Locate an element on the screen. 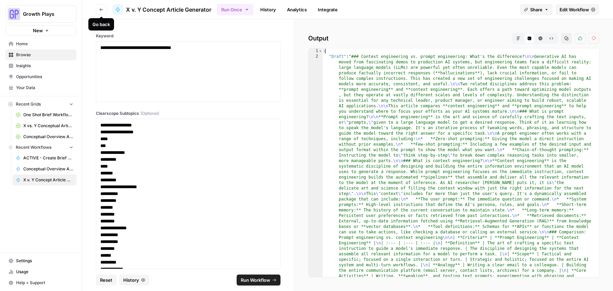  span: Run Workflow is located at coordinates (255, 280).